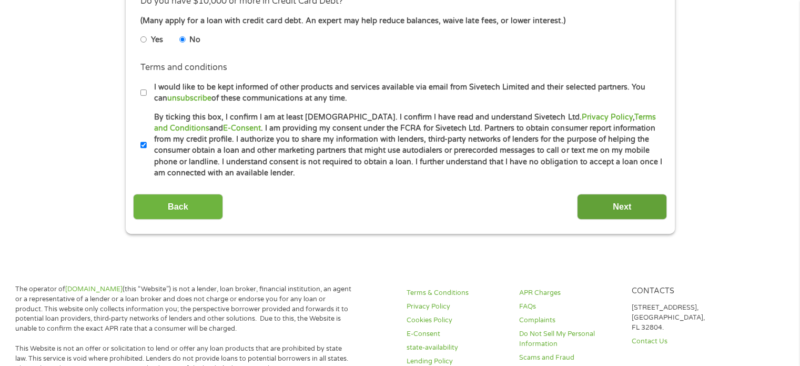 The image size is (800, 366). I want to click on a: Contact Us, so click(681, 341).